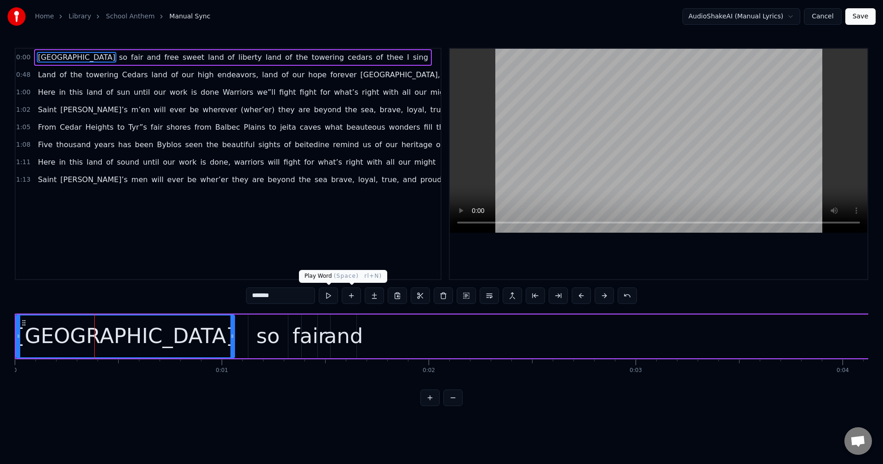  Describe the element at coordinates (23, 162) in the screenshot. I see `span: 1:11` at that location.